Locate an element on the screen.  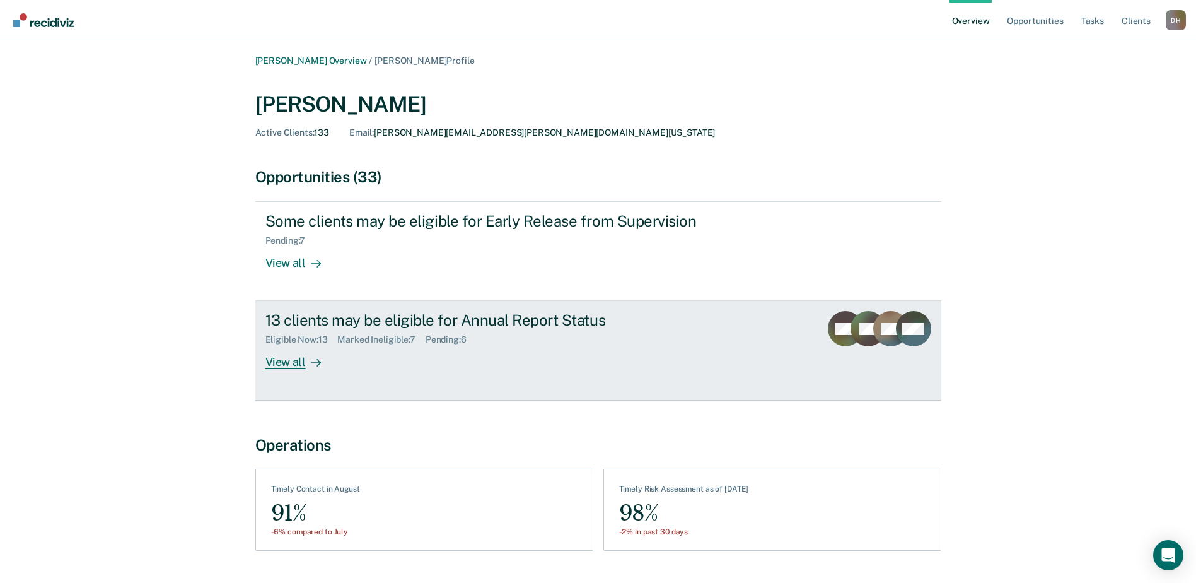
img: Recidiviz is located at coordinates (44, 20).